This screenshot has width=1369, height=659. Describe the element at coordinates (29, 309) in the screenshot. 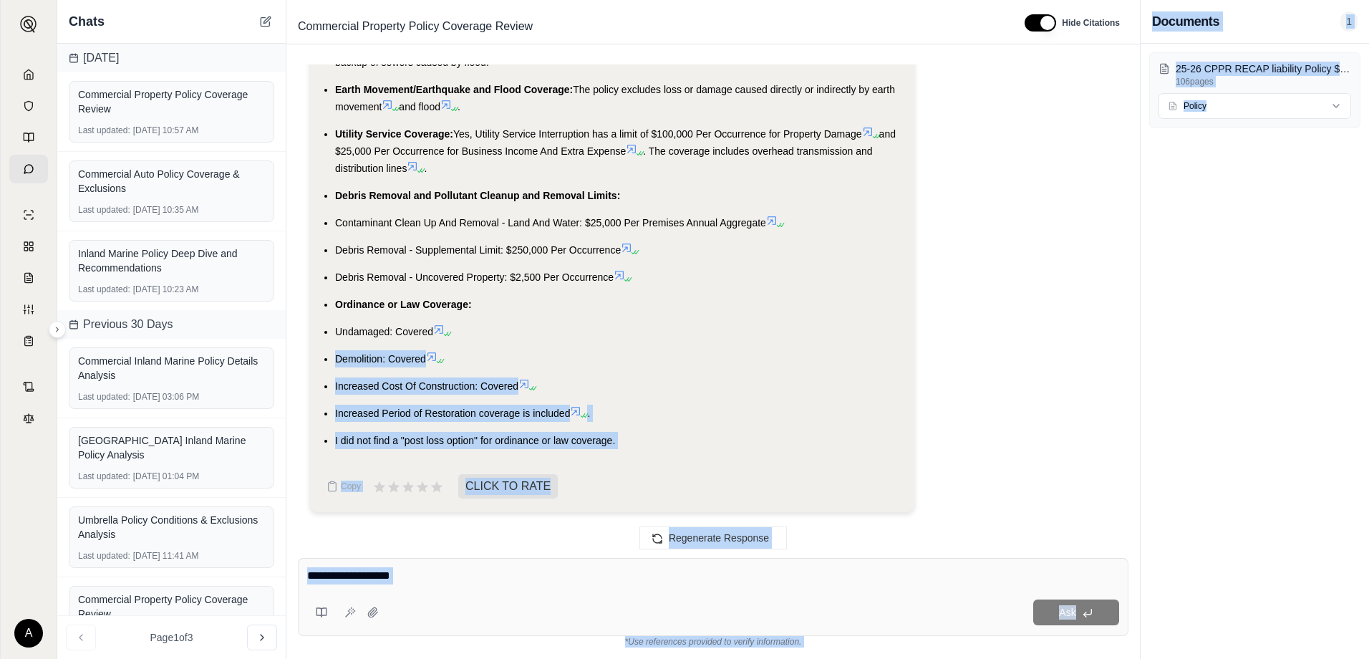

I see `a: Custom Report` at that location.